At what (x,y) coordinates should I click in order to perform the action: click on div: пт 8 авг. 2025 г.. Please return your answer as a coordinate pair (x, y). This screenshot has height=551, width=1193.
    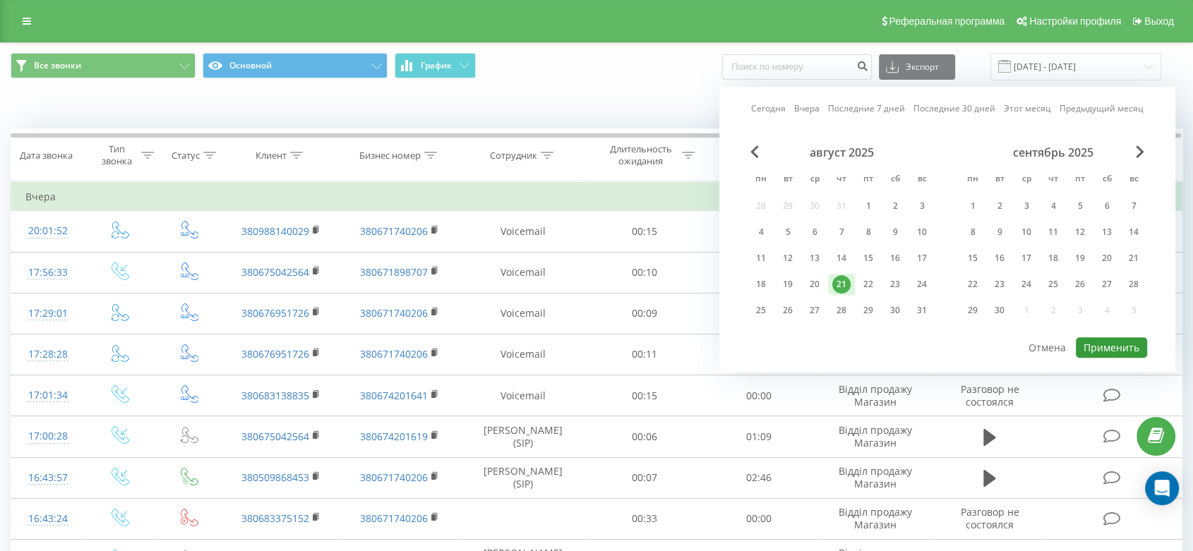
    Looking at the image, I should click on (868, 232).